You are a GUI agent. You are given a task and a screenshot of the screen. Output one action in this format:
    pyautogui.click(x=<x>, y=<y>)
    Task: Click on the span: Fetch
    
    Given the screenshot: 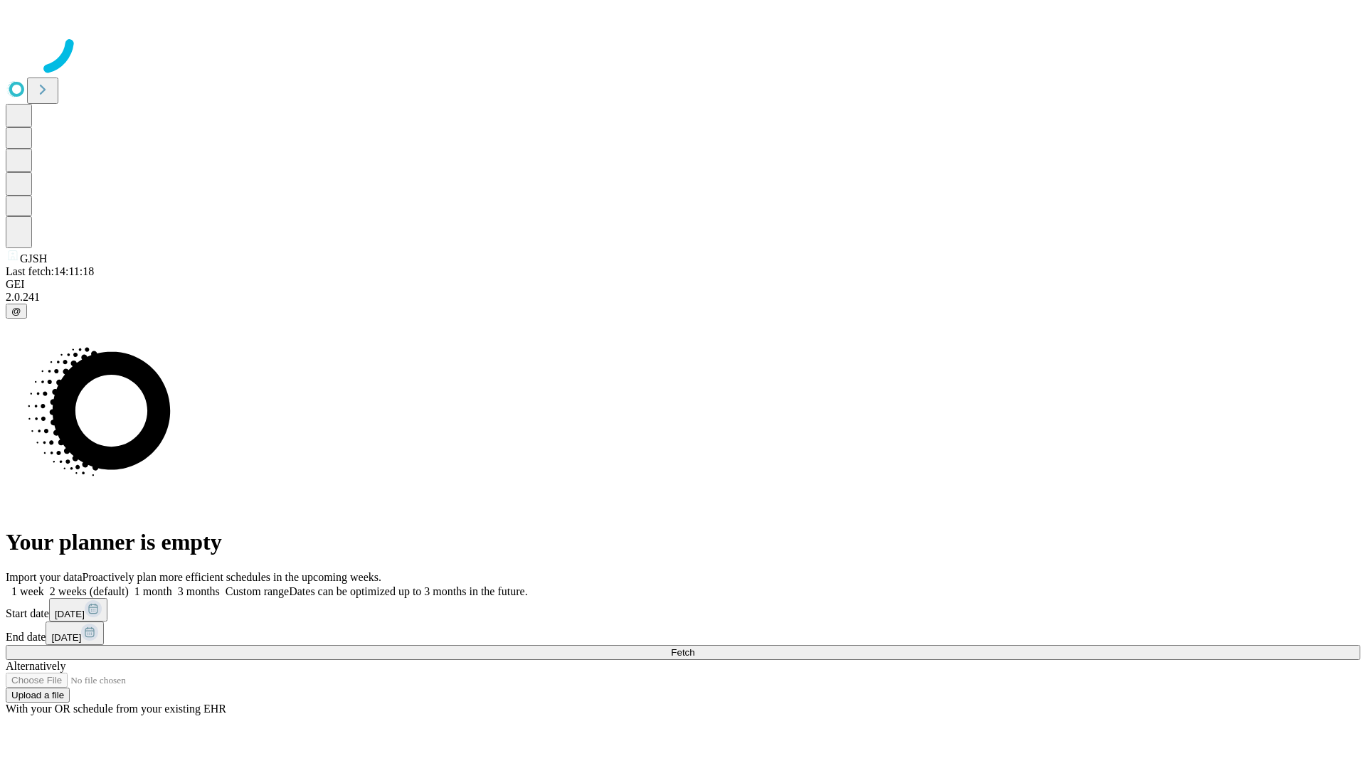 What is the action you would take?
    pyautogui.click(x=682, y=652)
    